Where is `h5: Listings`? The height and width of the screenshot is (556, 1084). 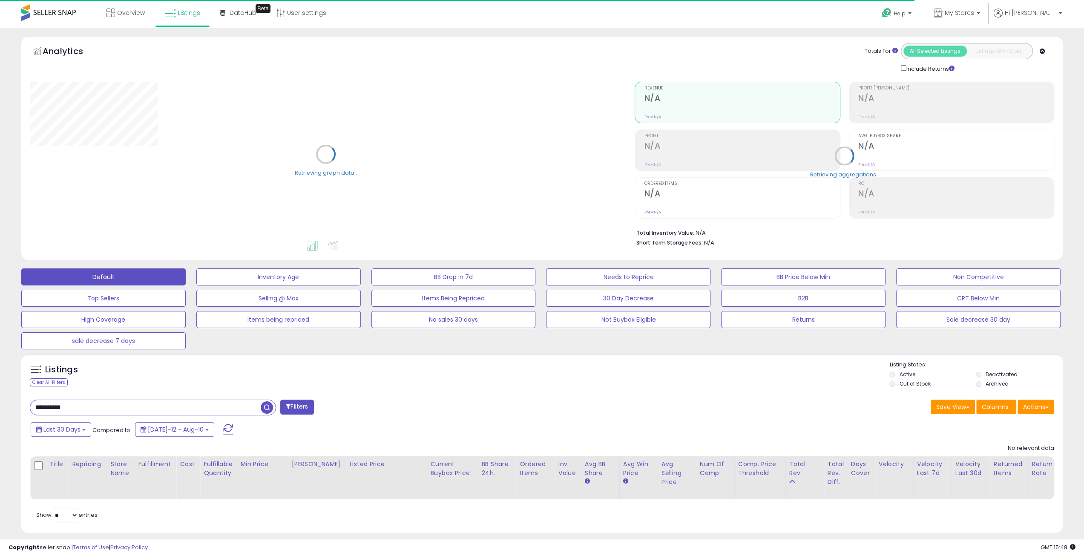
h5: Listings is located at coordinates (61, 370).